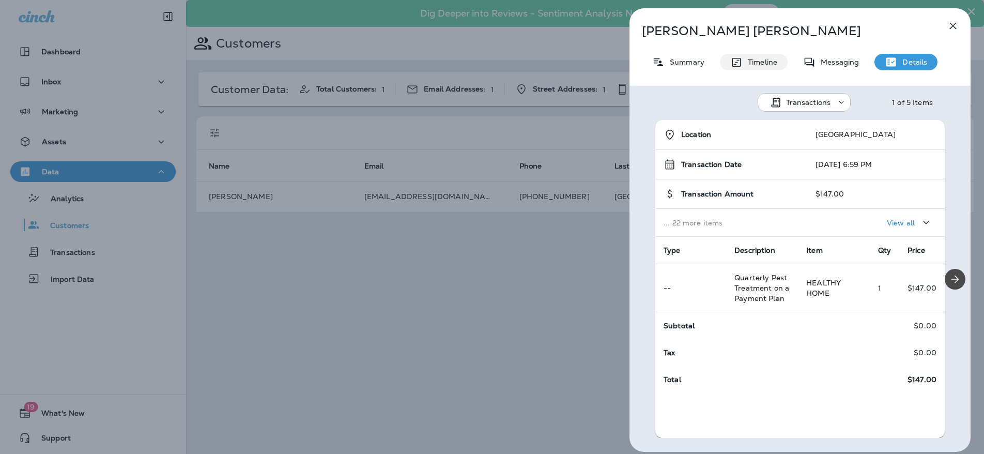 The image size is (984, 454). Describe the element at coordinates (917, 250) in the screenshot. I see `span: Price` at that location.